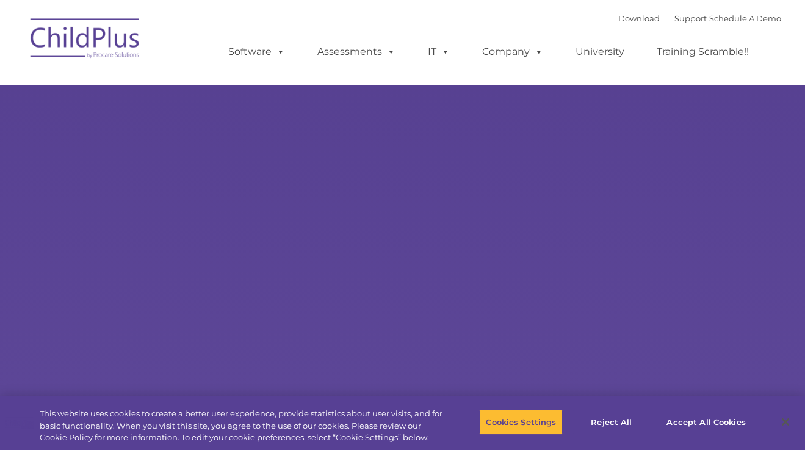 The height and width of the screenshot is (450, 805). Describe the element at coordinates (702, 52) in the screenshot. I see `a: Training Scramble!!` at that location.